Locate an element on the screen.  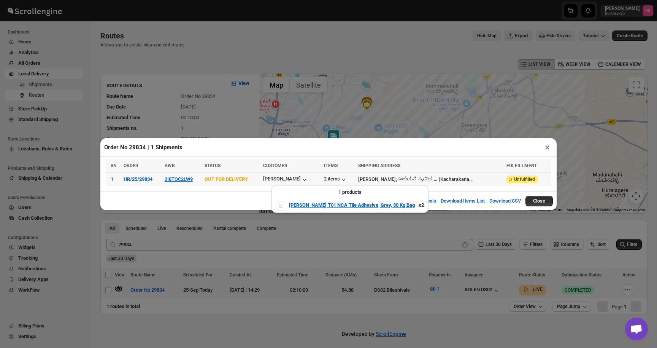
img: Item is located at coordinates (281, 206).